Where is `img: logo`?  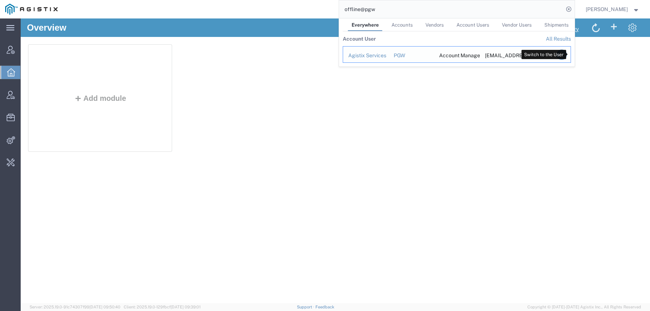
img: logo is located at coordinates (31, 9).